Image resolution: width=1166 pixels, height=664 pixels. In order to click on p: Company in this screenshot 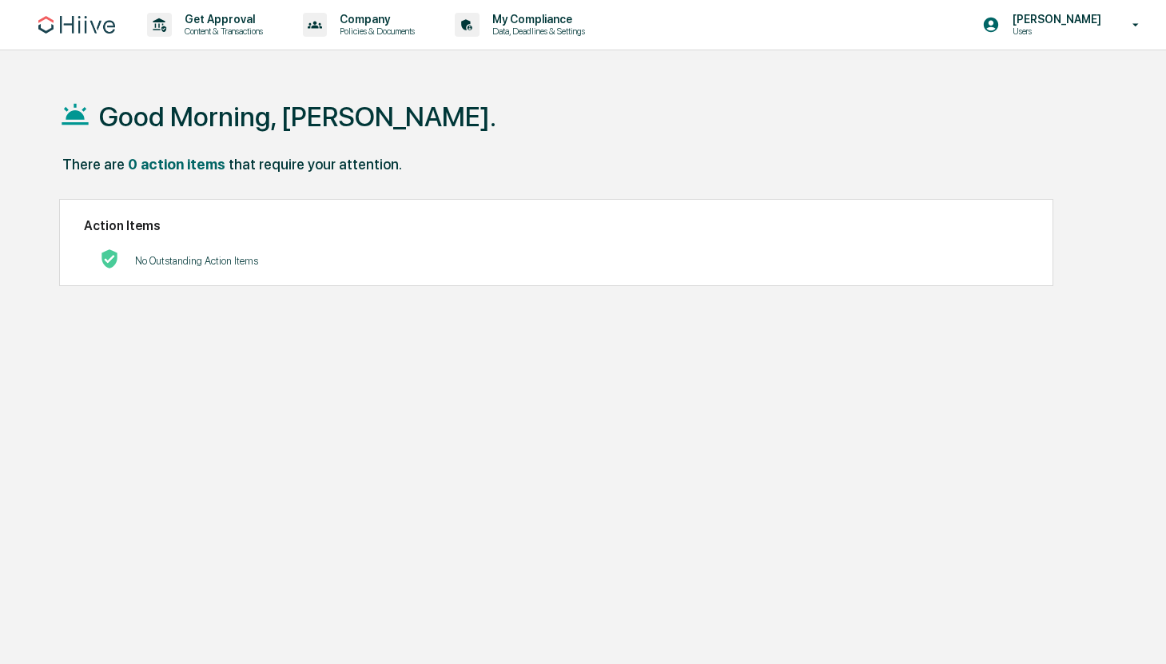, I will do `click(375, 19)`.